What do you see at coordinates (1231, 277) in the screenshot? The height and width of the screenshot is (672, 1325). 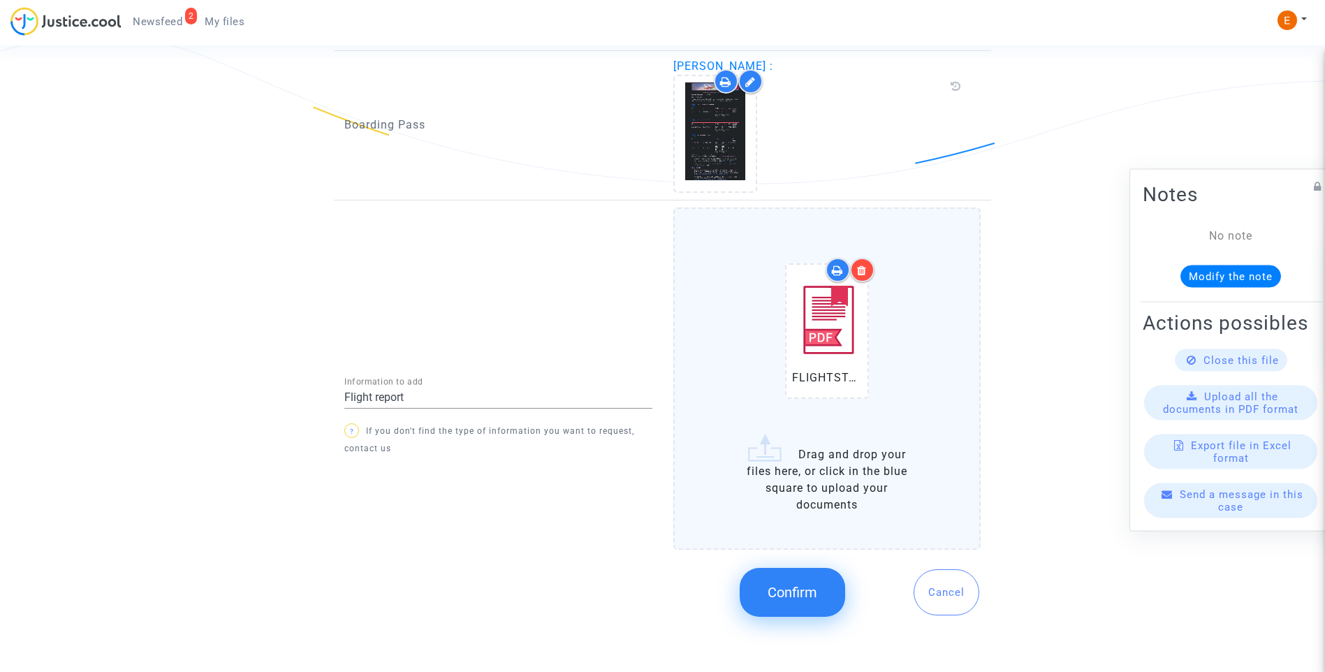 I see `button: Modify the note` at bounding box center [1231, 277].